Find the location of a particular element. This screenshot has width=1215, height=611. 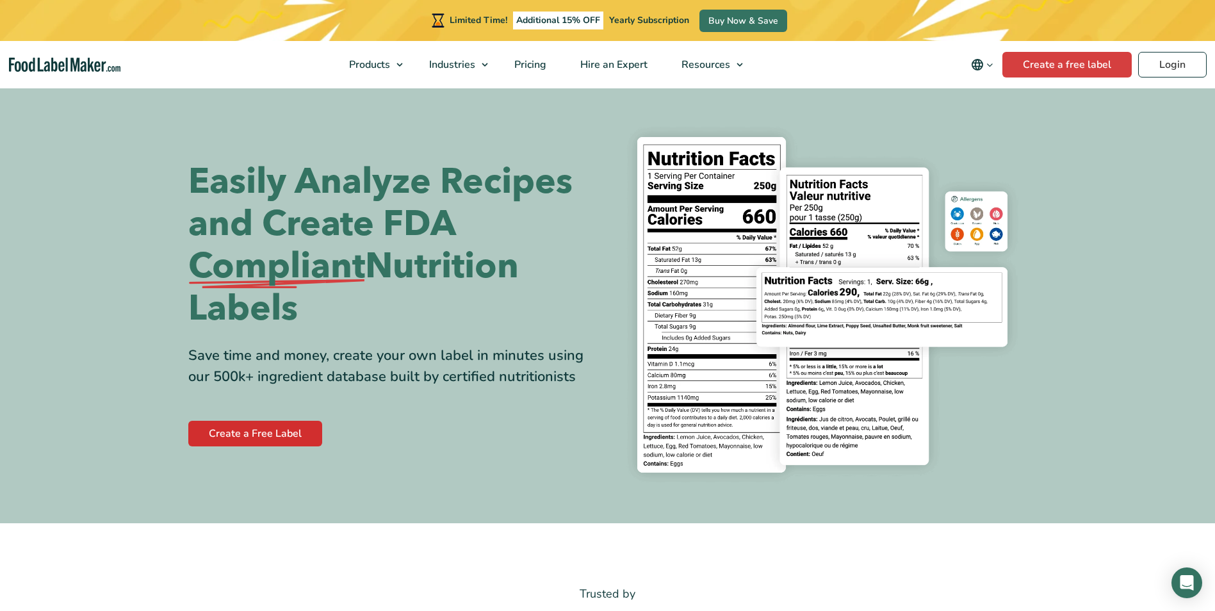

a: Create a Free Label is located at coordinates (255, 434).